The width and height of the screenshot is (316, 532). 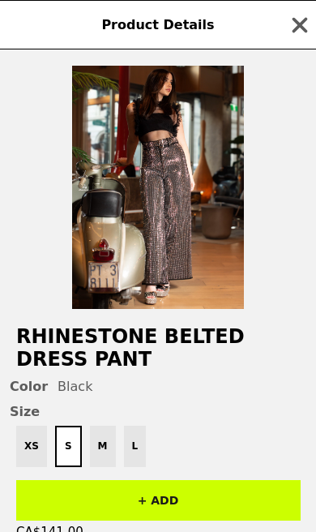 What do you see at coordinates (157, 24) in the screenshot?
I see `span: Product Details` at bounding box center [157, 24].